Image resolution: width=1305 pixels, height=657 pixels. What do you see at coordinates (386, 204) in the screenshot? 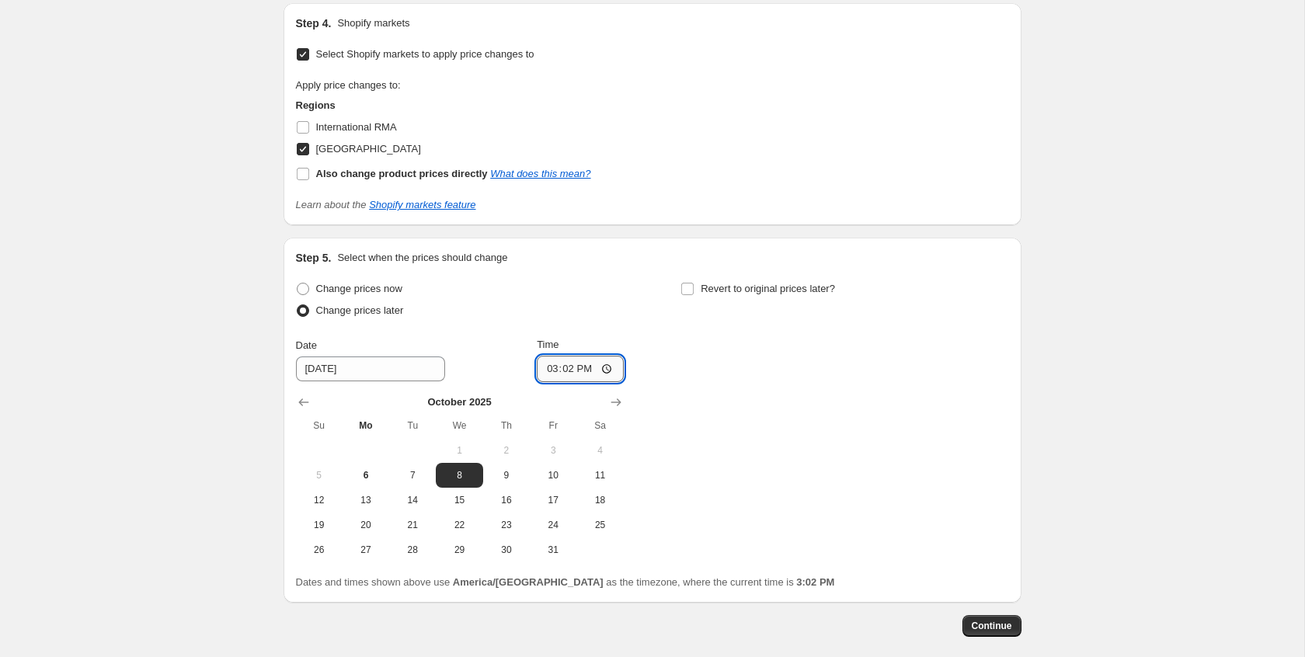
I see `i: Learn about the` at bounding box center [386, 204].